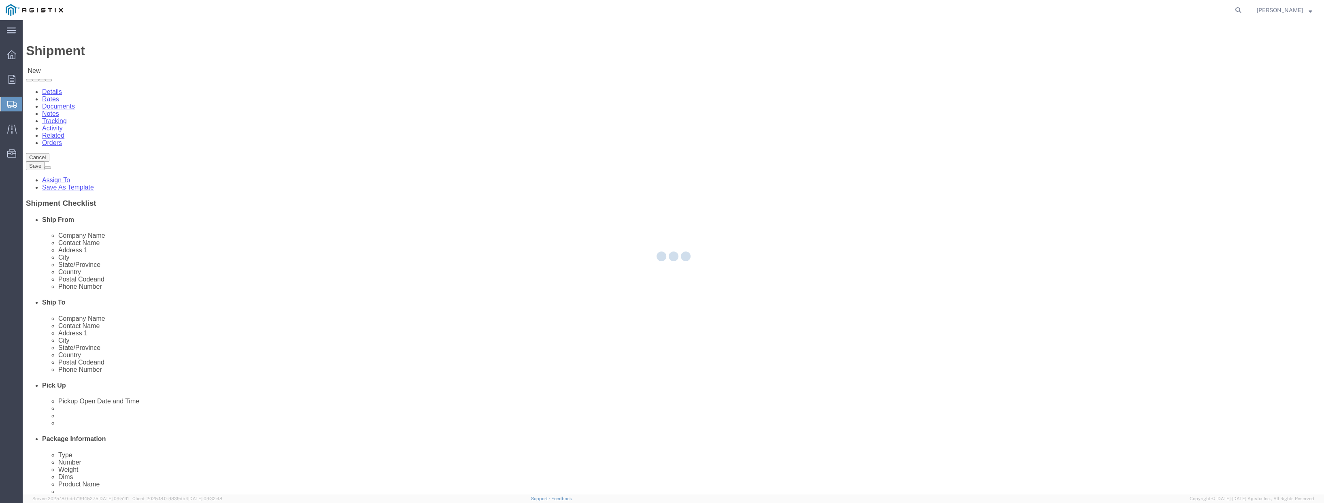 The width and height of the screenshot is (1324, 503). Describe the element at coordinates (541, 498) in the screenshot. I see `a: Support` at that location.